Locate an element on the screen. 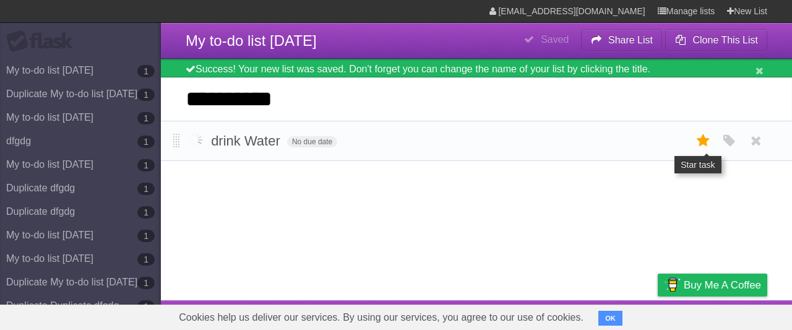 This screenshot has width=792, height=330. div: Success! Your new list was saved. Don't forget you can change the name of your list by clicking t... is located at coordinates (476, 68).